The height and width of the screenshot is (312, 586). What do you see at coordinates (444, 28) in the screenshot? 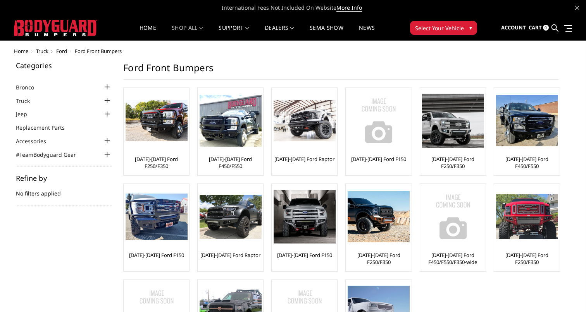
I see `button: Select Your Vehicle` at bounding box center [444, 28].